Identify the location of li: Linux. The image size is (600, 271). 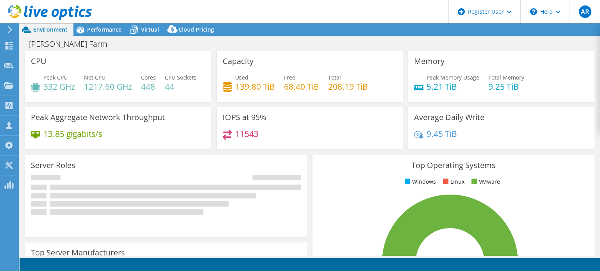
(452, 182).